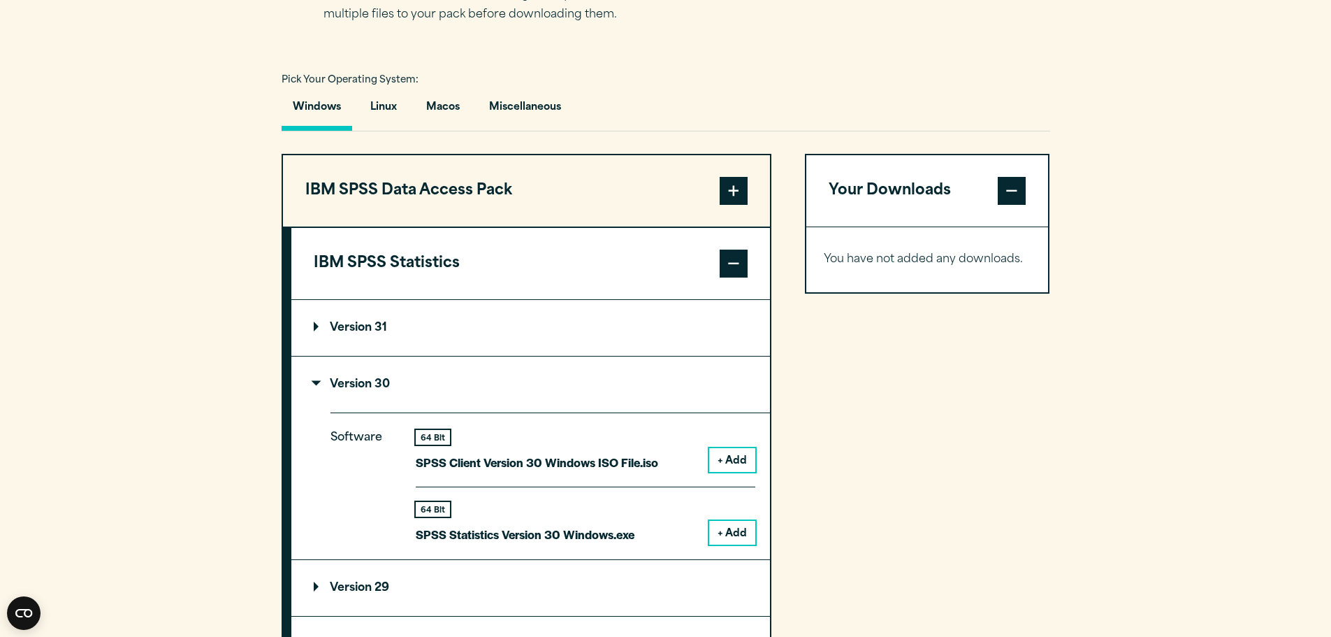 The height and width of the screenshot is (637, 1331). What do you see at coordinates (526, 191) in the screenshot?
I see `button: IBM SPSS Data Access Pack` at bounding box center [526, 191].